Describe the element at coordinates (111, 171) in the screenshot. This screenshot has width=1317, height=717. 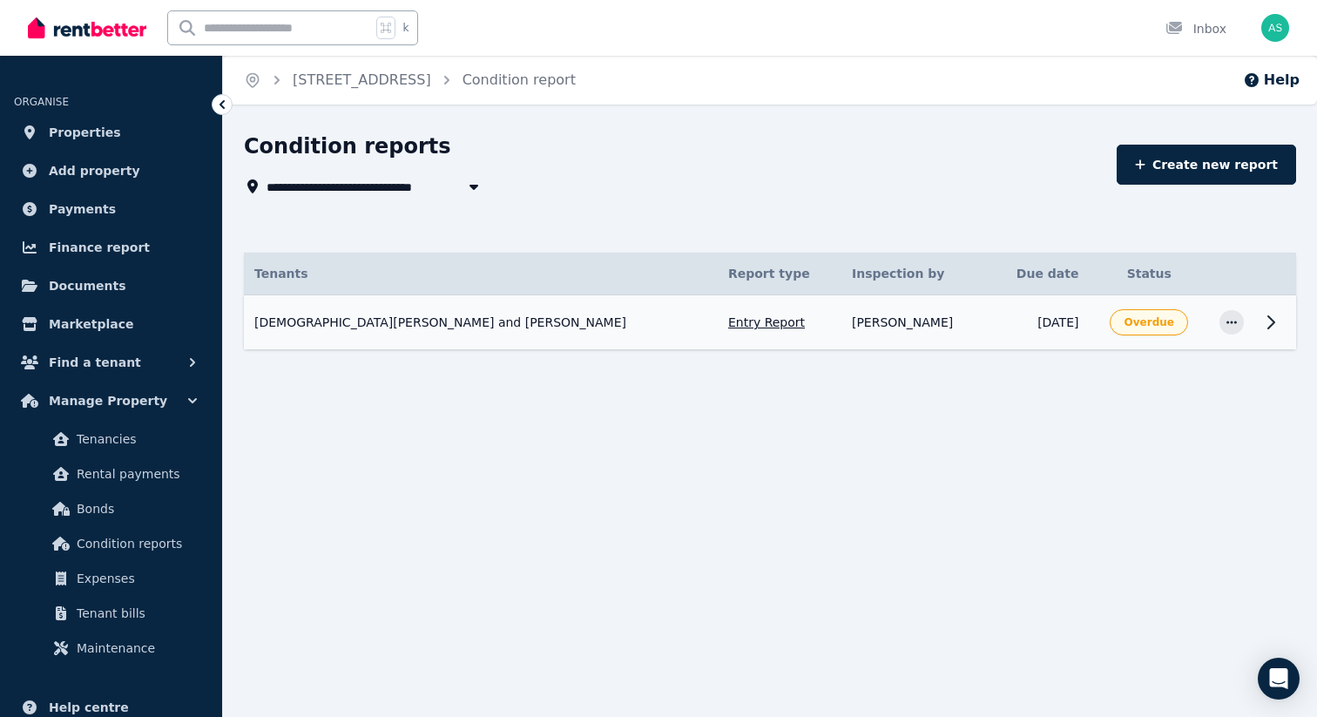
I see `a: Add property` at that location.